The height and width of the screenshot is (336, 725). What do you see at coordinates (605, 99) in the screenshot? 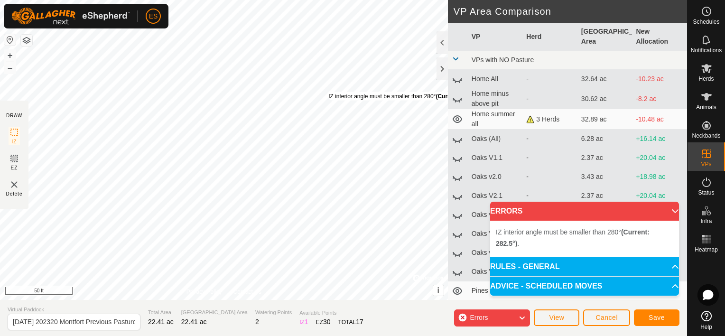
I see `td: 30.62 ac` at bounding box center [605, 99].